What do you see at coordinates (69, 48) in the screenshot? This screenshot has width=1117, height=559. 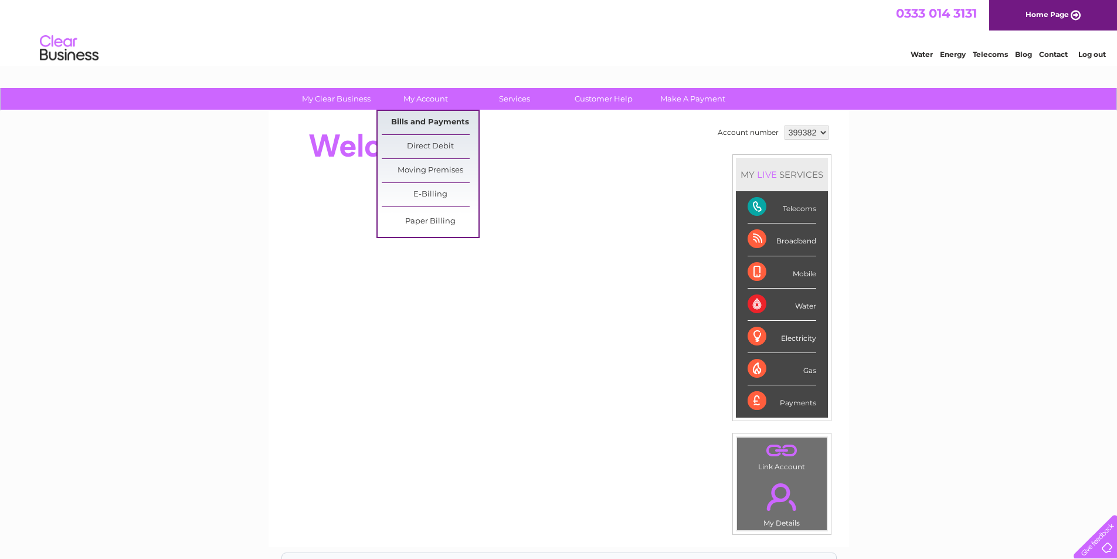 I see `img: logo.png` at bounding box center [69, 48].